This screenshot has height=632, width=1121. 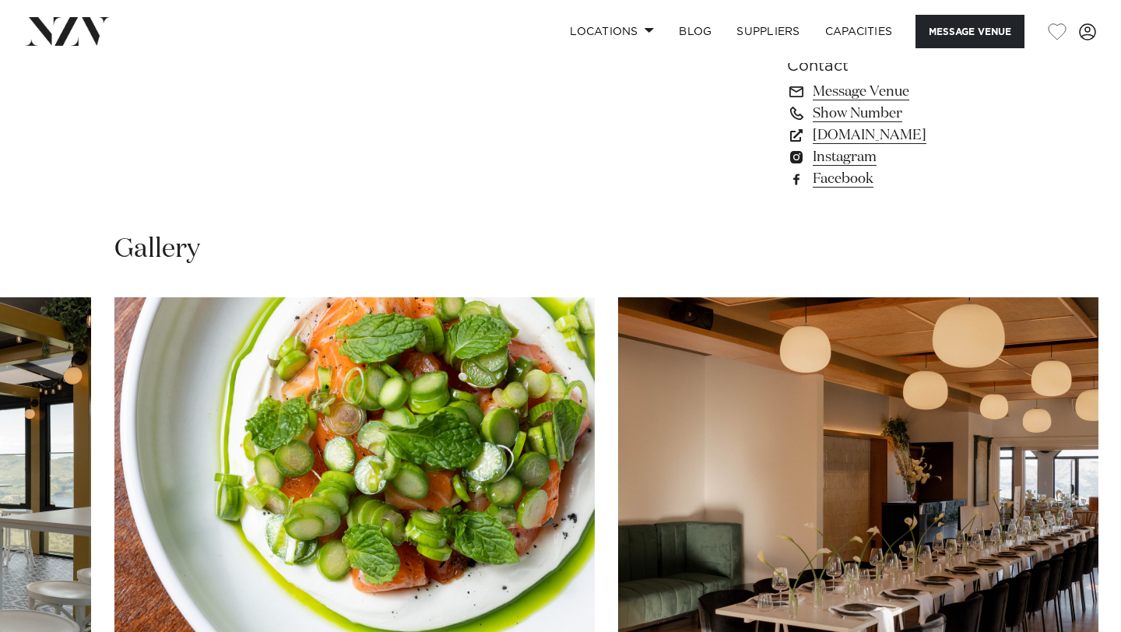 What do you see at coordinates (695, 31) in the screenshot?
I see `a: BLOG` at bounding box center [695, 31].